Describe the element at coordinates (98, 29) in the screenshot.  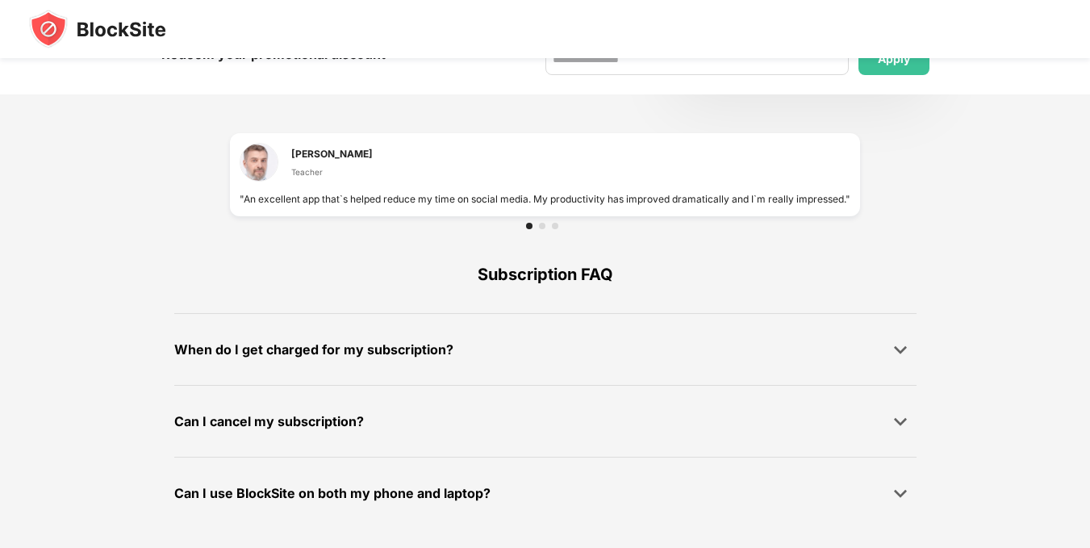
I see `img: blocksite-icon-black.svg` at that location.